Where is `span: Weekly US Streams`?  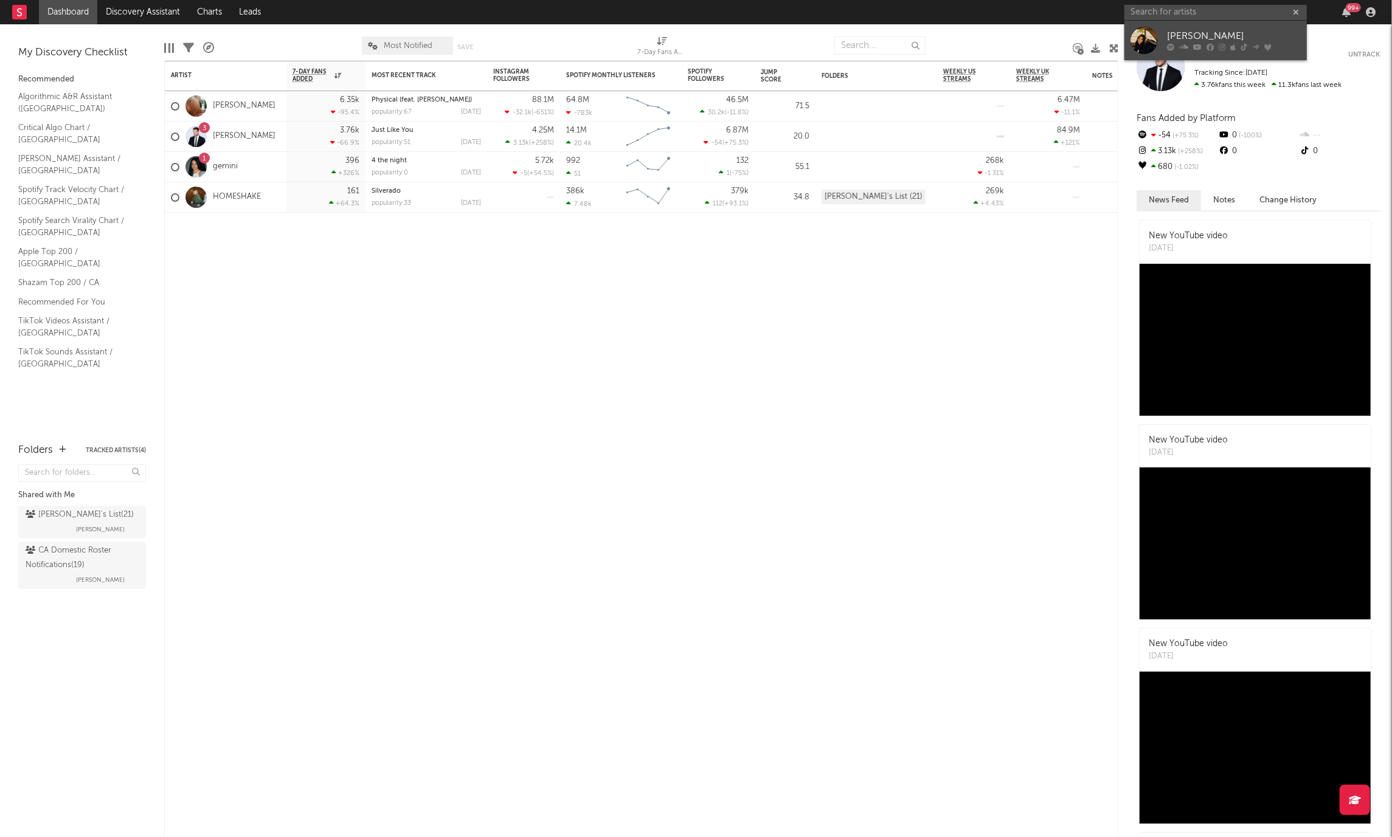
span: Weekly US Streams is located at coordinates (964, 75).